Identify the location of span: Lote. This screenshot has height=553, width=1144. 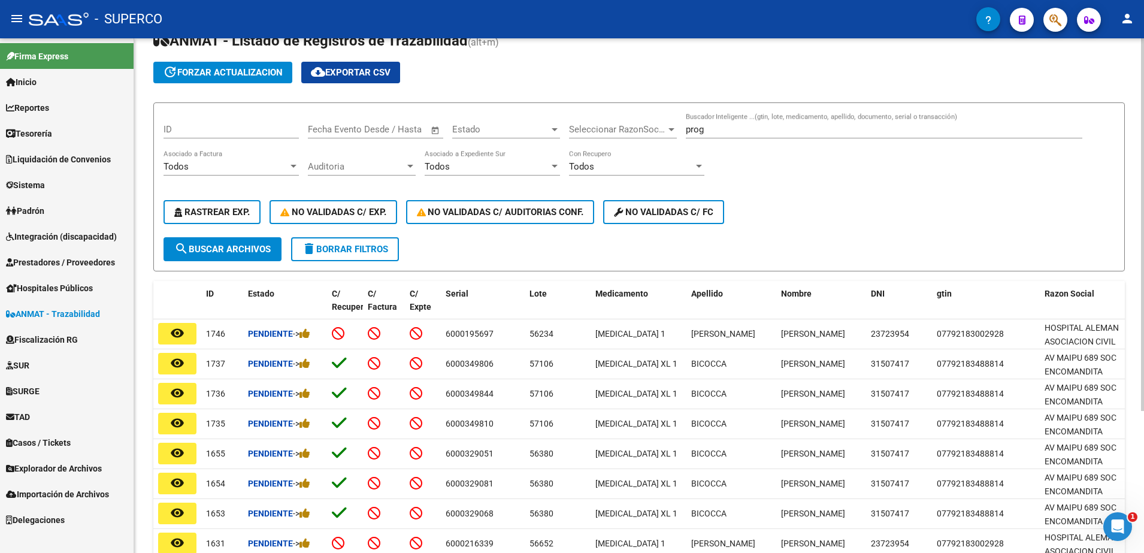
(538, 293).